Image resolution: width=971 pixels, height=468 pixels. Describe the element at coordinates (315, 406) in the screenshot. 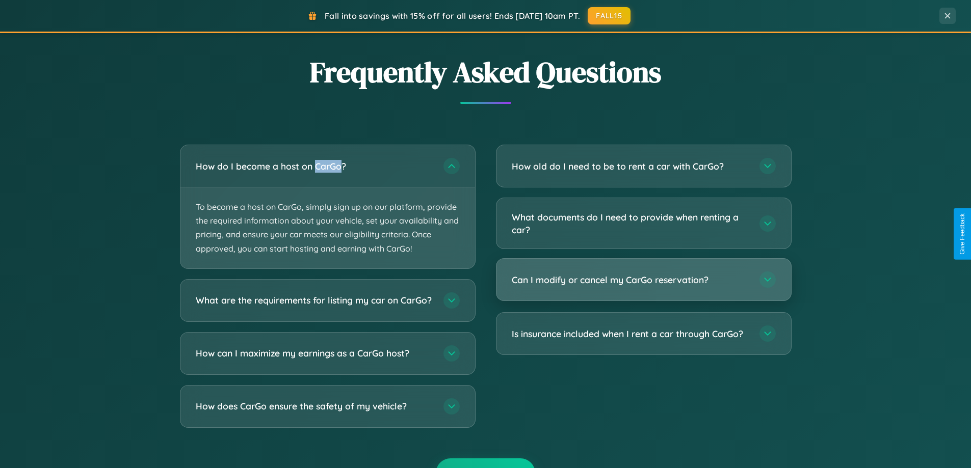

I see `h3: How does CarGo ensure the safety of my vehicle?` at that location.